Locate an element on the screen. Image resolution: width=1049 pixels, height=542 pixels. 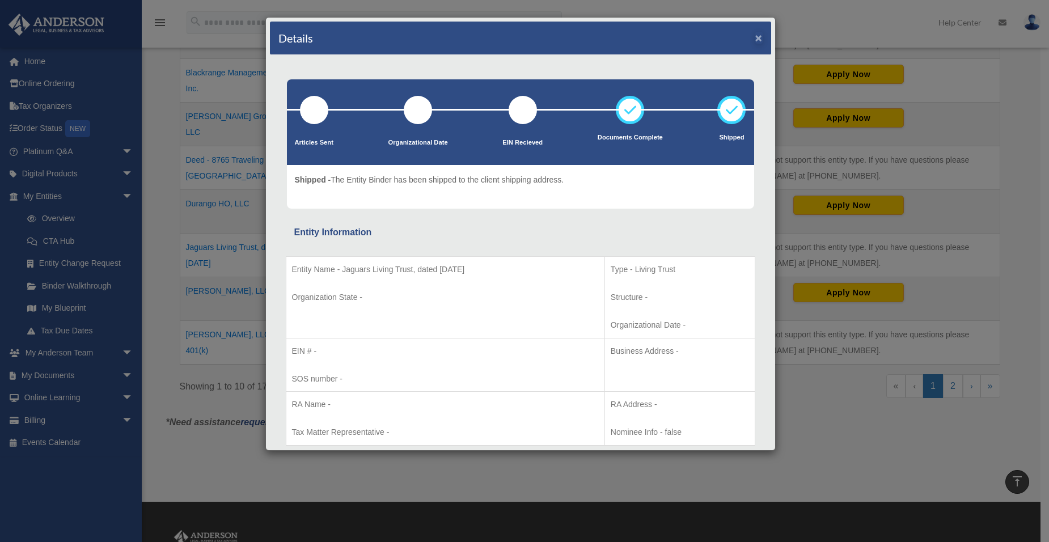
p: Organizational Date is located at coordinates (418, 143).